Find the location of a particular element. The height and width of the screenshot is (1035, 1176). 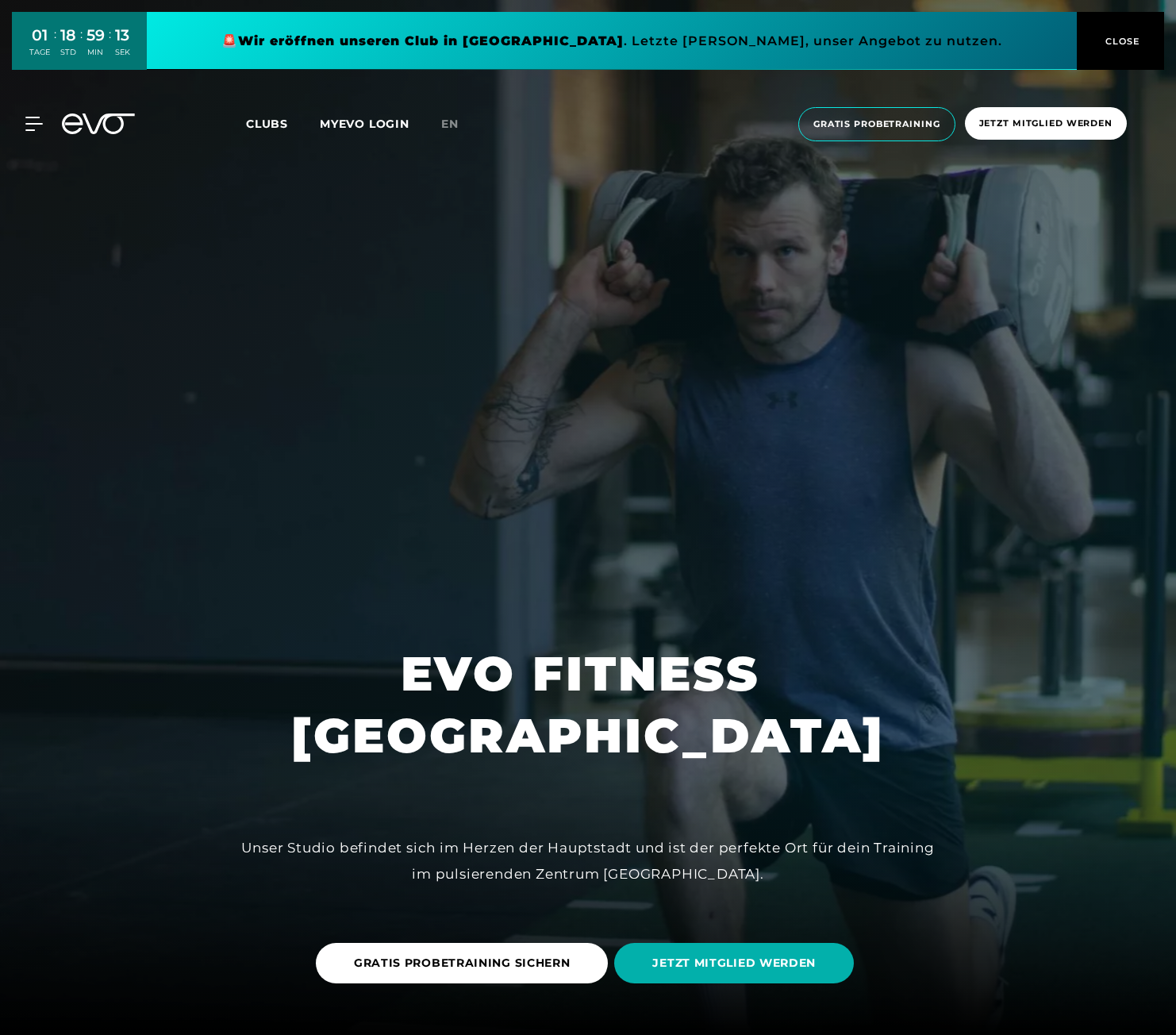

div: STD is located at coordinates (68, 52).